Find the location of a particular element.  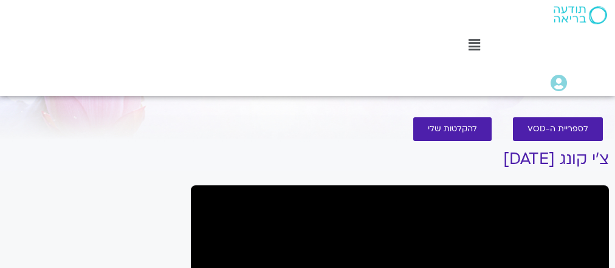

img: תודעה בריאה is located at coordinates (580, 15).